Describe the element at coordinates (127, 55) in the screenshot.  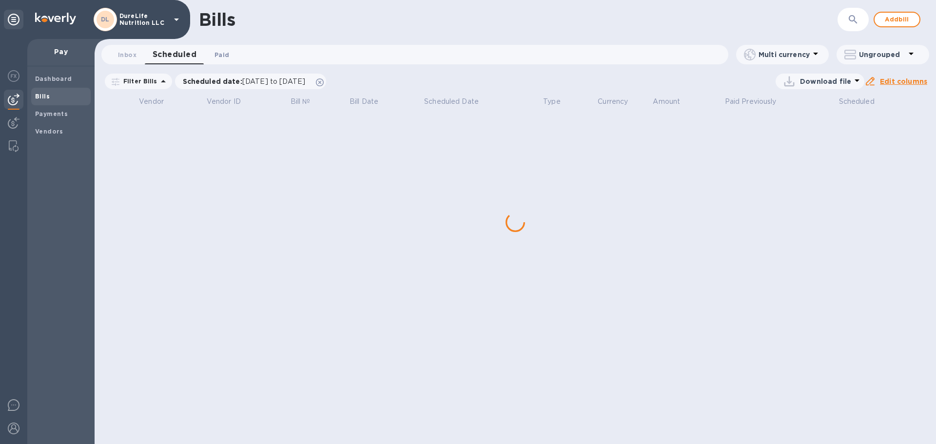
I see `span: Inbox` at that location.